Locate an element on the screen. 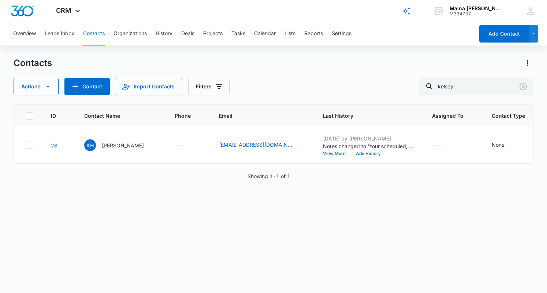 The image size is (547, 293). span: Last History is located at coordinates (363, 115).